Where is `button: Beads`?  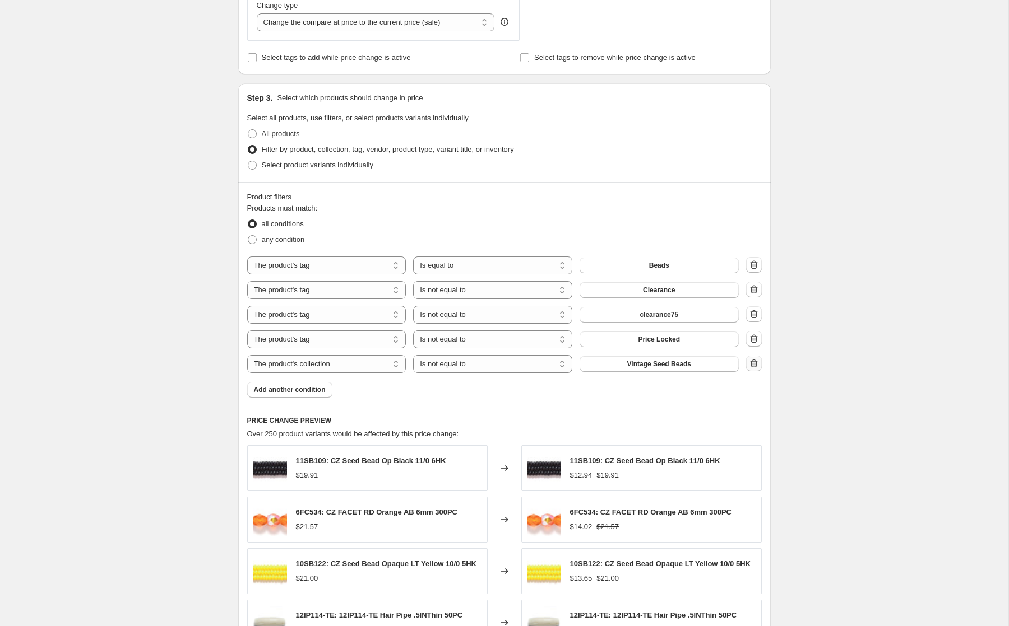 button: Beads is located at coordinates (659, 266).